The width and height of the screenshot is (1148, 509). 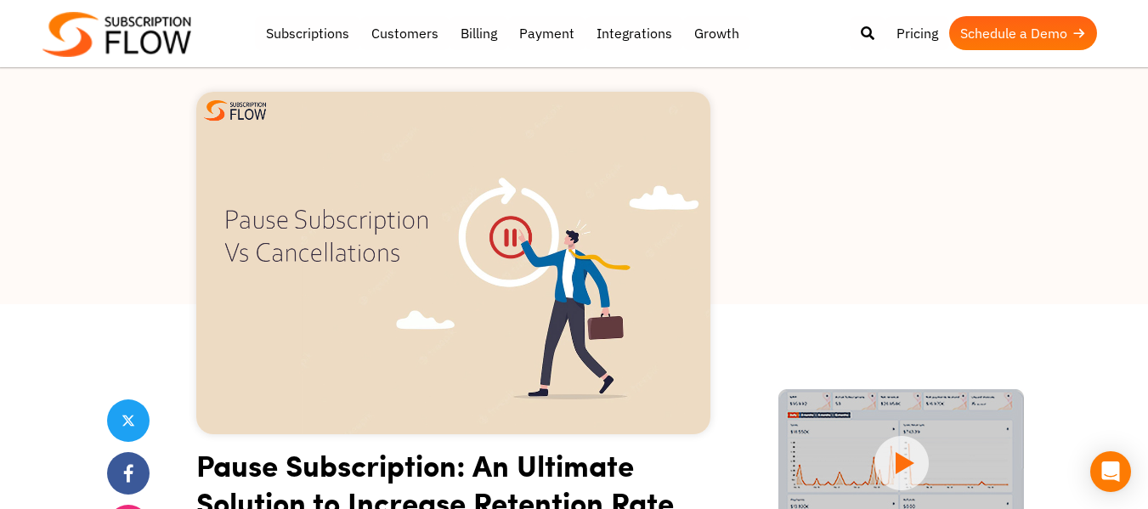 I want to click on div: Open Intercom Messenger, so click(x=1110, y=472).